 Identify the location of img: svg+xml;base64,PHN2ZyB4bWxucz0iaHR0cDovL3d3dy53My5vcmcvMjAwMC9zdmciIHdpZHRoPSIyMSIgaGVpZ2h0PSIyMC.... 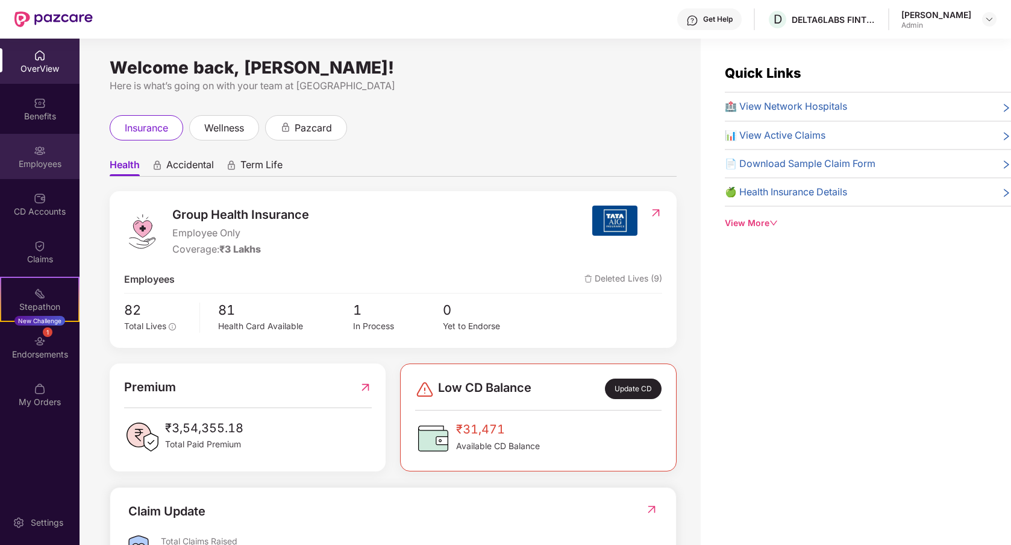
(40, 293).